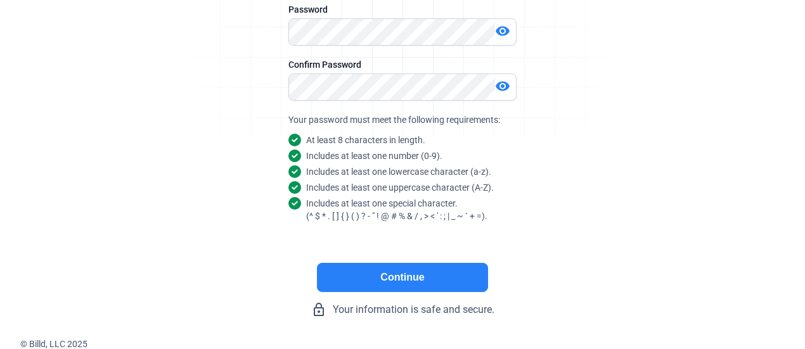 The height and width of the screenshot is (349, 805). Describe the element at coordinates (397, 210) in the screenshot. I see `snap: Includes at least one special character. (^ $ * . [ ] { } ( ) ? - " ! @ # % & / , > < ' : ; | _ ~...` at that location.